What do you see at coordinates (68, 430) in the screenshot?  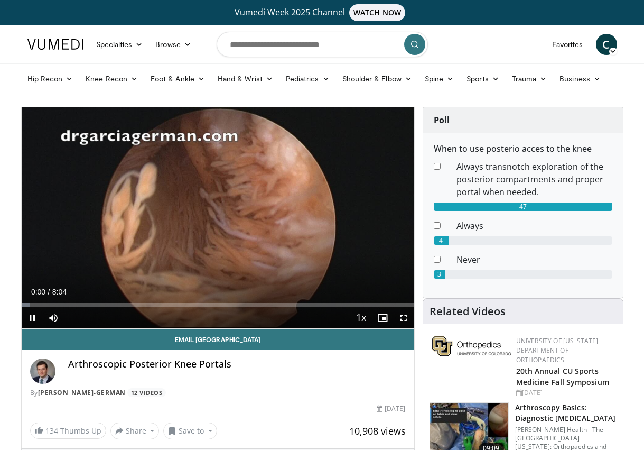 I see `a: 134 Thumbs Up` at bounding box center [68, 430].